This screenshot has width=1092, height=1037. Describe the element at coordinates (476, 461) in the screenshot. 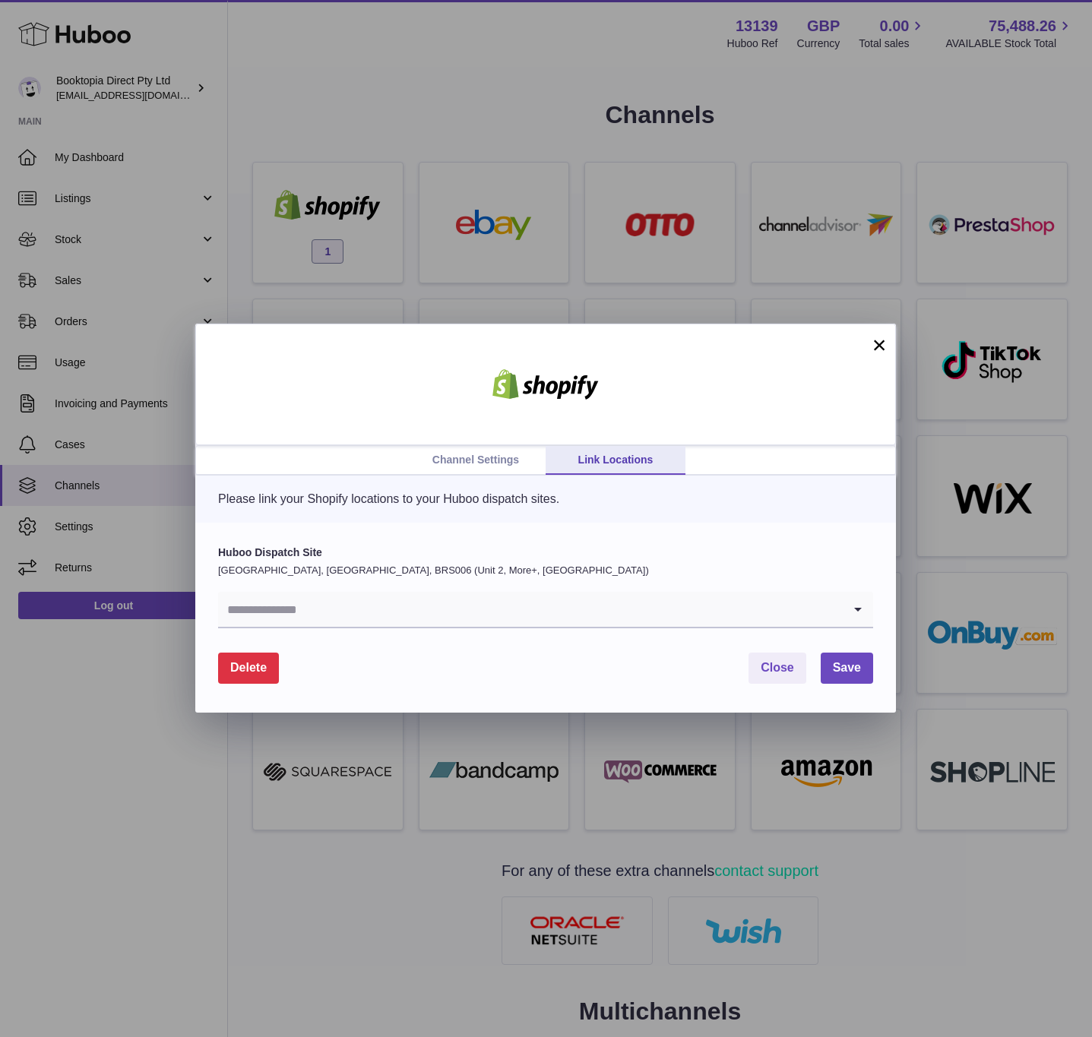

I see `a: Channel Settings` at that location.